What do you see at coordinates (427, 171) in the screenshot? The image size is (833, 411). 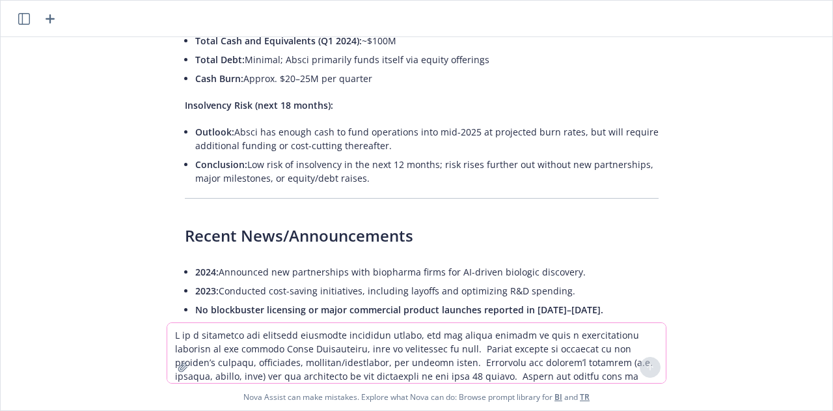 I see `li: Low risk of insolvency in the next 12 months; risk rises further out without new partnerships, ma...` at bounding box center [427, 171].